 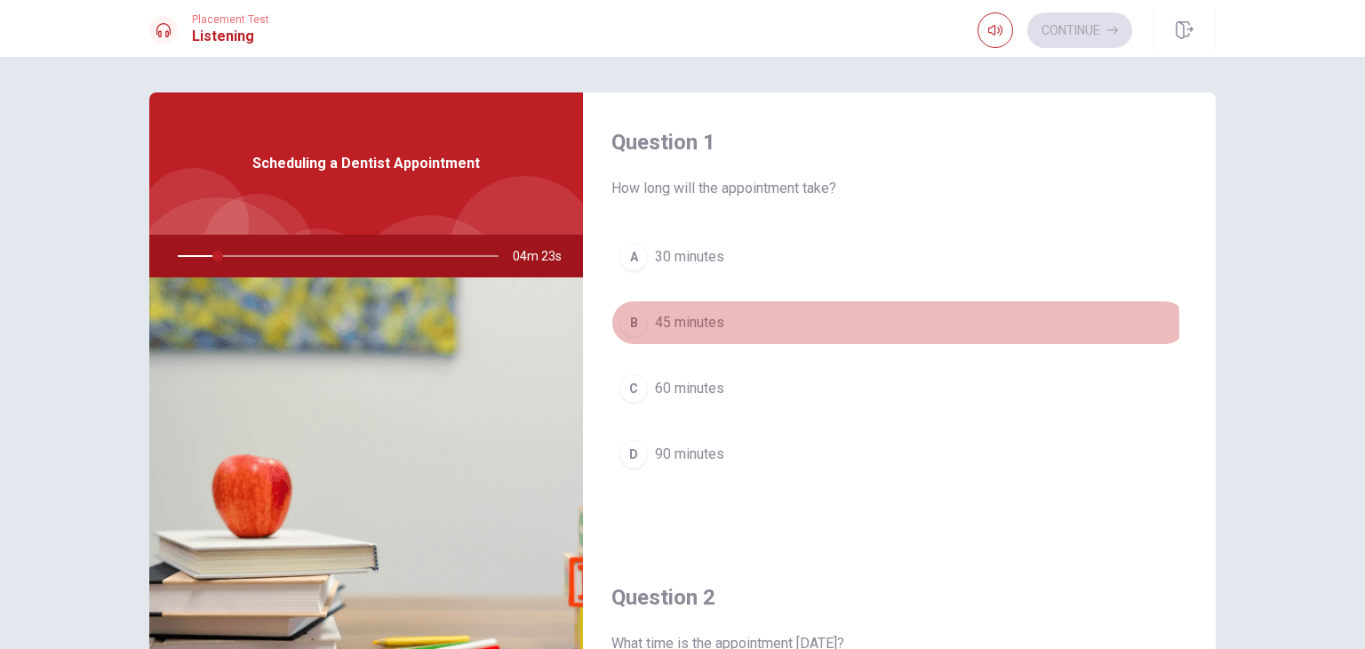 I want to click on span: 60 minutes, so click(x=690, y=388).